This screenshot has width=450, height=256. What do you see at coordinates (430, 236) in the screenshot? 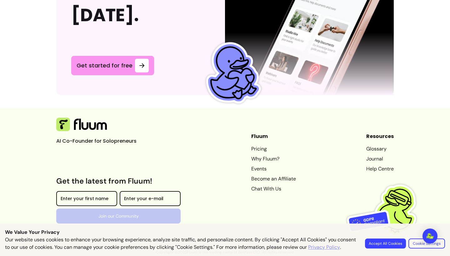
I see `div: Open Intercom Messenger` at bounding box center [430, 236].